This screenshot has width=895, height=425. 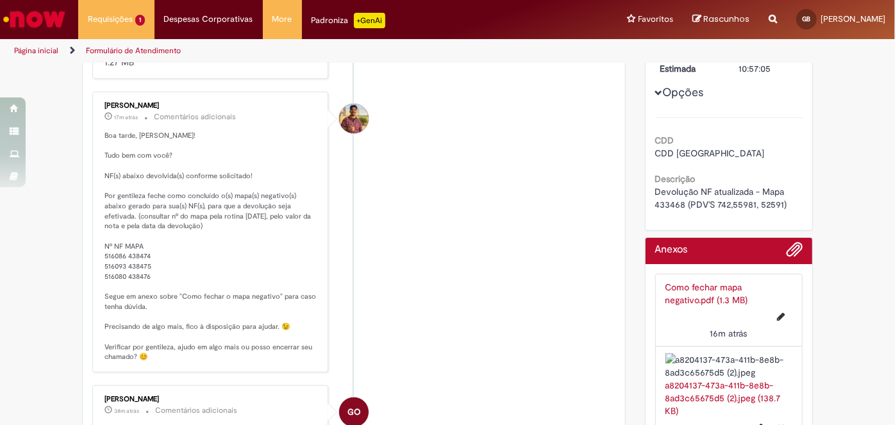 What do you see at coordinates (133, 51) in the screenshot?
I see `a: Formulário de Atendimento` at bounding box center [133, 51].